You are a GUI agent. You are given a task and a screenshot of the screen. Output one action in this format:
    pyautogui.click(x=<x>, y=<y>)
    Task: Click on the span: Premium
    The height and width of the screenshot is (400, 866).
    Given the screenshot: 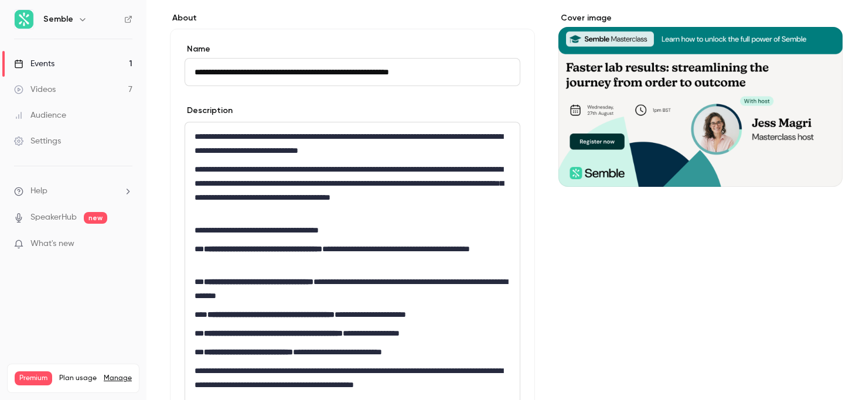 What is the action you would take?
    pyautogui.click(x=33, y=379)
    